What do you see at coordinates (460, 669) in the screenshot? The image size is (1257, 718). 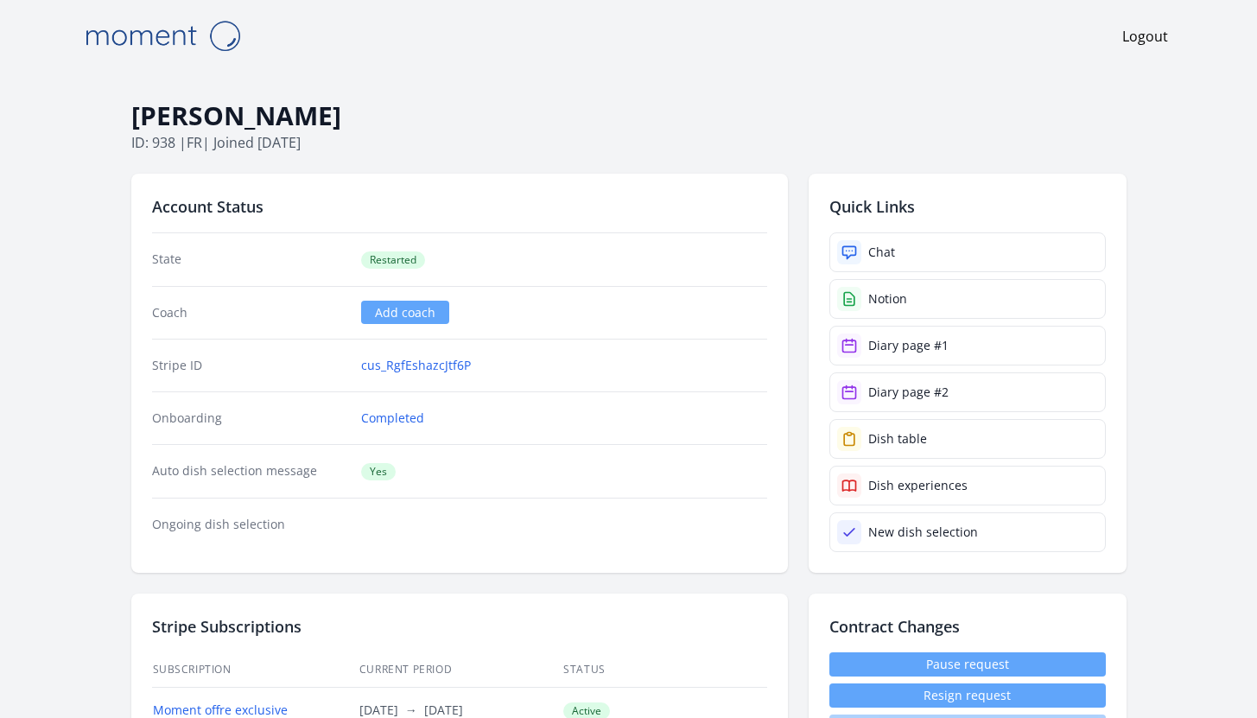 I see `th: Current Period` at bounding box center [460, 669].